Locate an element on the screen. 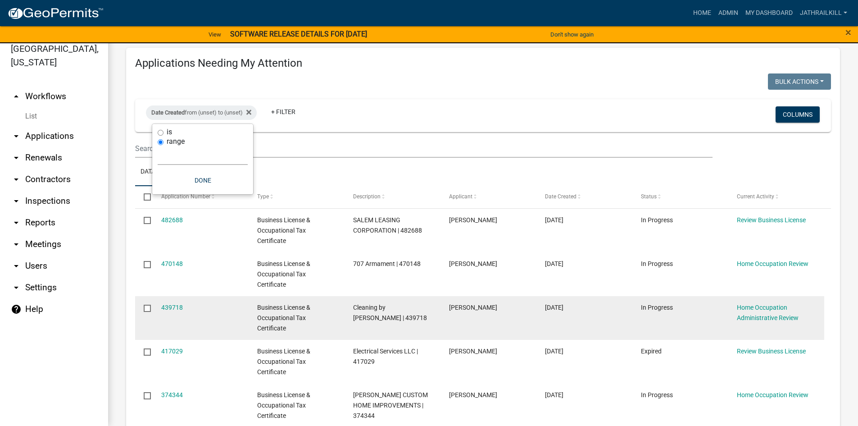 The height and width of the screenshot is (426, 858). a: 417029 is located at coordinates (172, 351).